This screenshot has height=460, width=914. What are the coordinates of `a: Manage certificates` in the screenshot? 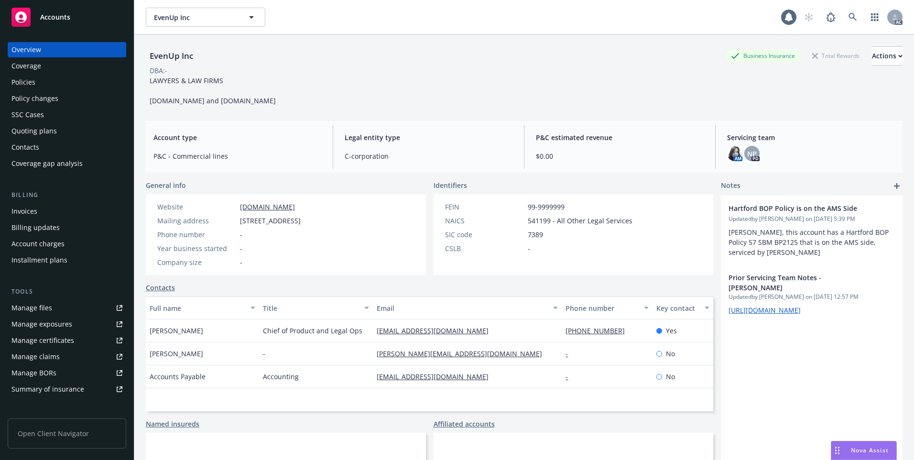 It's located at (67, 340).